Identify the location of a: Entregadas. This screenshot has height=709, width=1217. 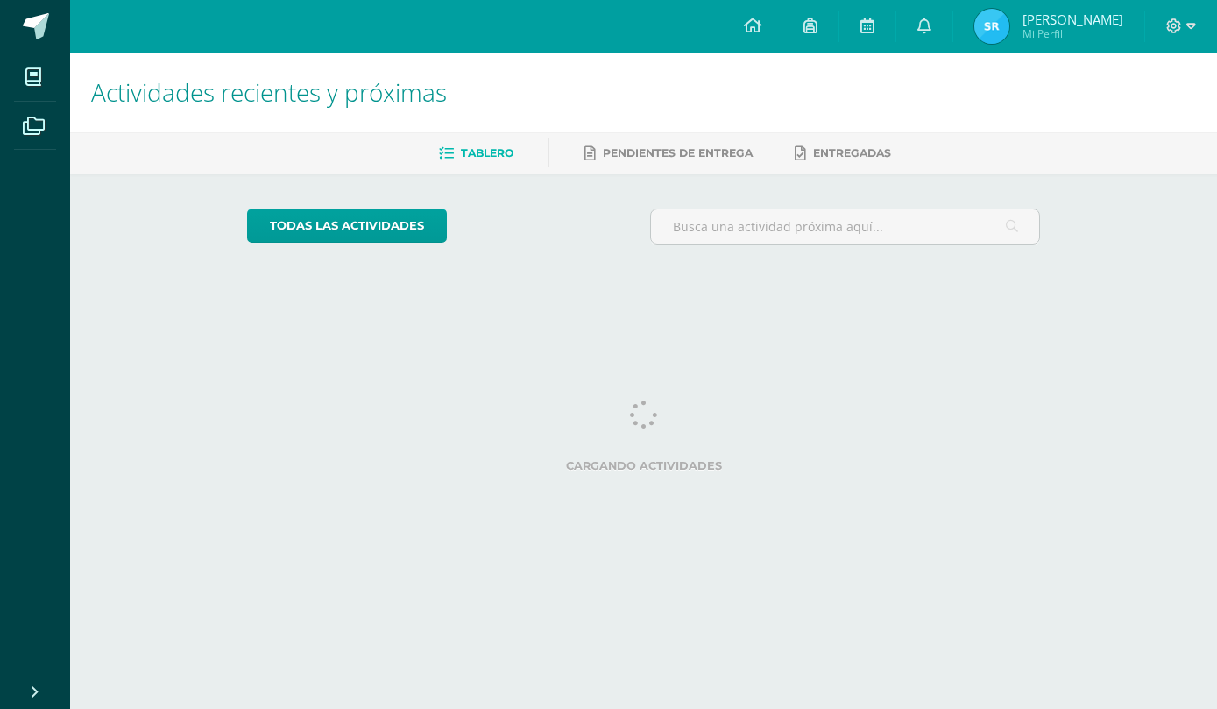
(843, 153).